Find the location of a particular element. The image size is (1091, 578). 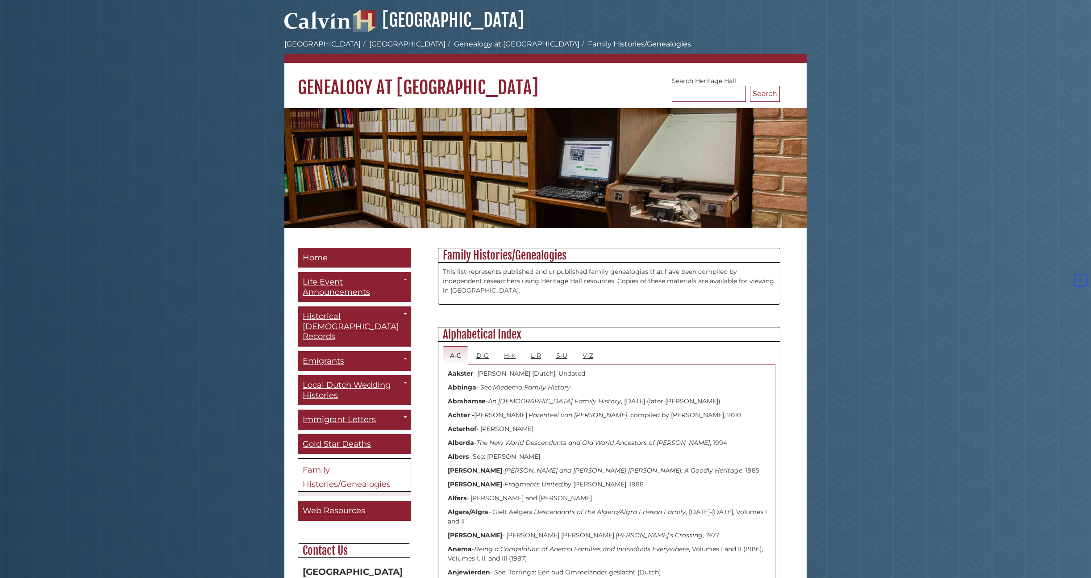

a: Local Dutch Wedding Histories is located at coordinates (355, 390).